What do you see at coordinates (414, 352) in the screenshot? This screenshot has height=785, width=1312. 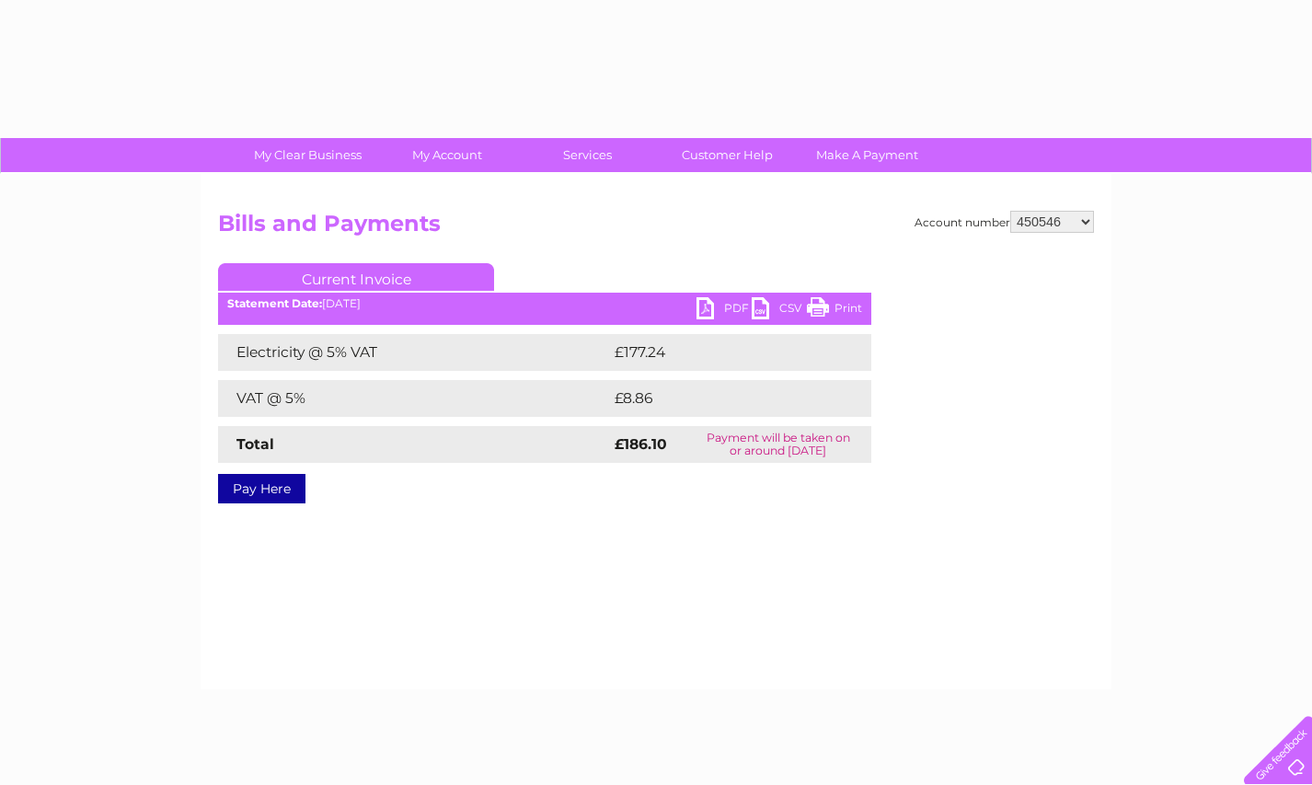 I see `td: Electricity @ 5% VAT` at bounding box center [414, 352].